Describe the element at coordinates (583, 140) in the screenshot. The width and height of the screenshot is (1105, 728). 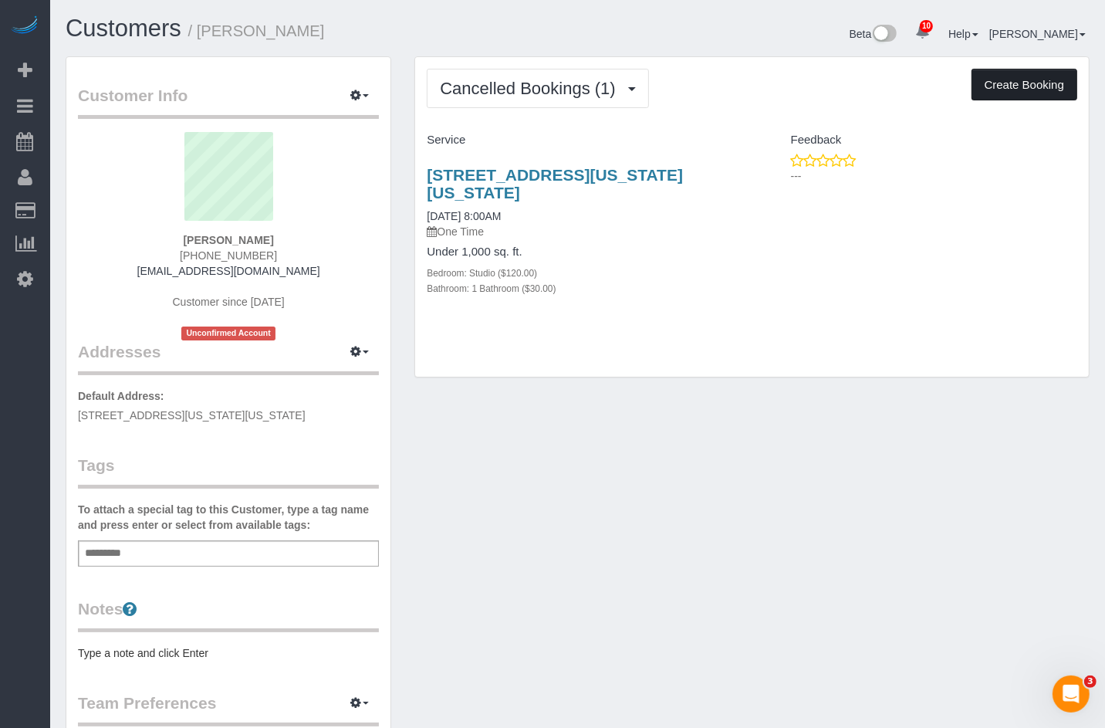
I see `h4: Service` at that location.